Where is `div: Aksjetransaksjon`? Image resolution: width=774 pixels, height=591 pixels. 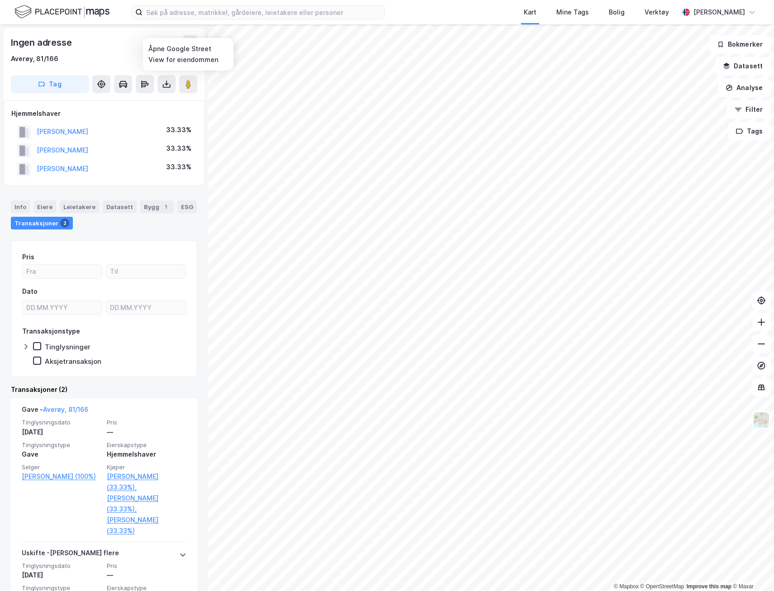
div: Aksjetransaksjon is located at coordinates (73, 361).